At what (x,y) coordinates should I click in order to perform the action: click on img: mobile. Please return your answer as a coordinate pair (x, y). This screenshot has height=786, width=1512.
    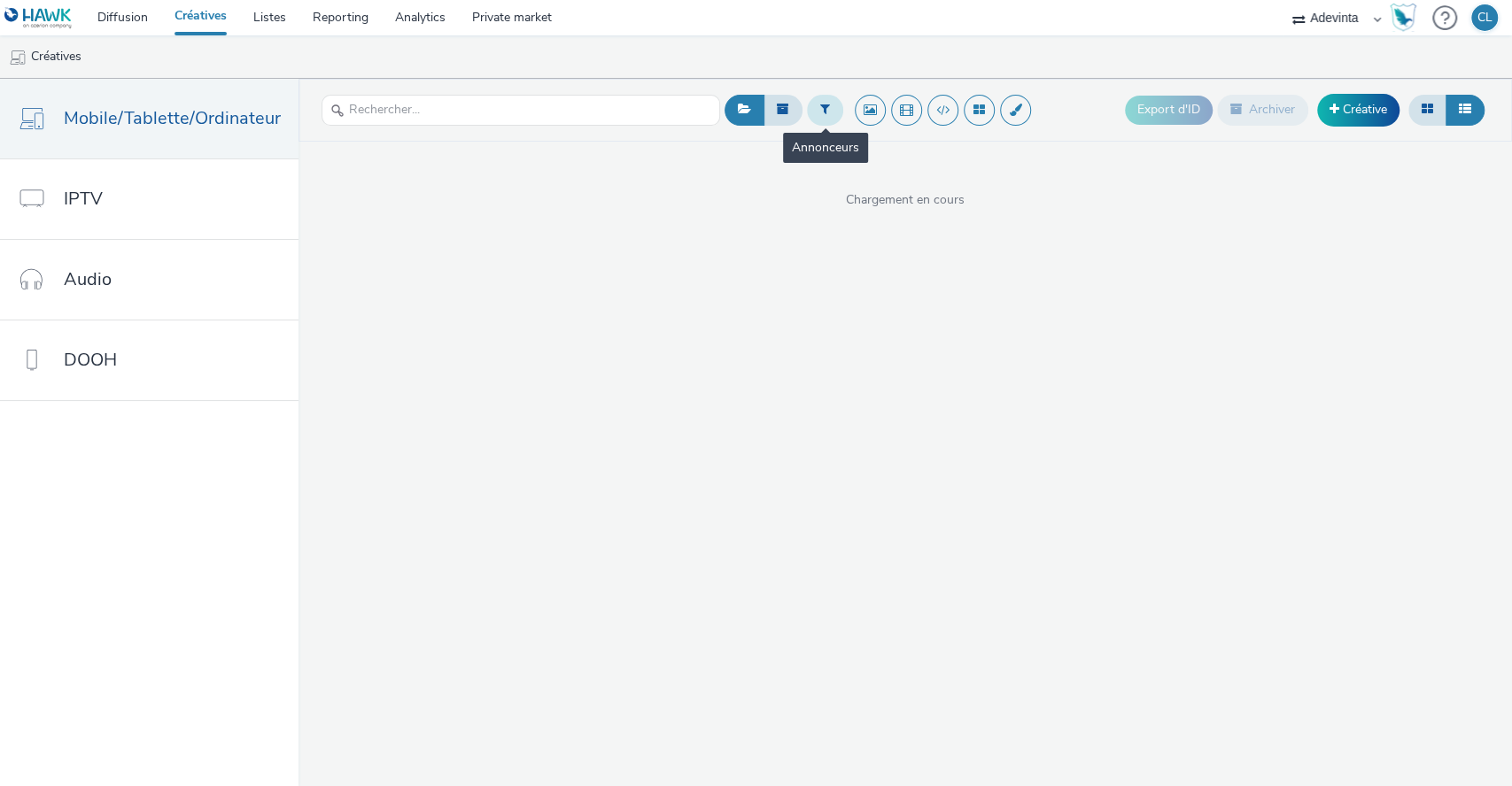
    Looking at the image, I should click on (18, 58).